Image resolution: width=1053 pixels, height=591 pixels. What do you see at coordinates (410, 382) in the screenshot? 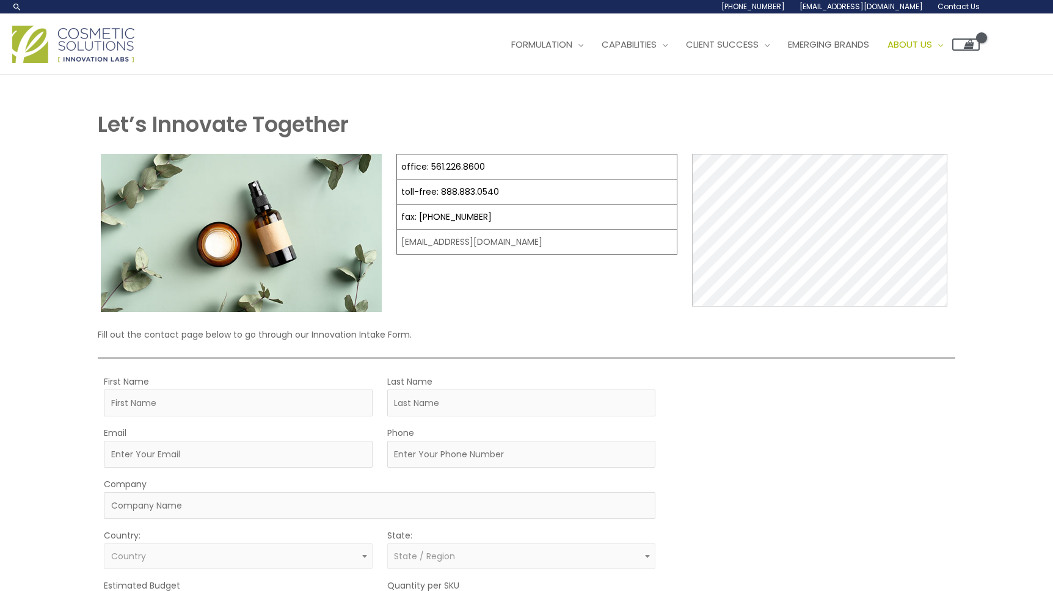
I see `label: Last Name` at bounding box center [410, 382].